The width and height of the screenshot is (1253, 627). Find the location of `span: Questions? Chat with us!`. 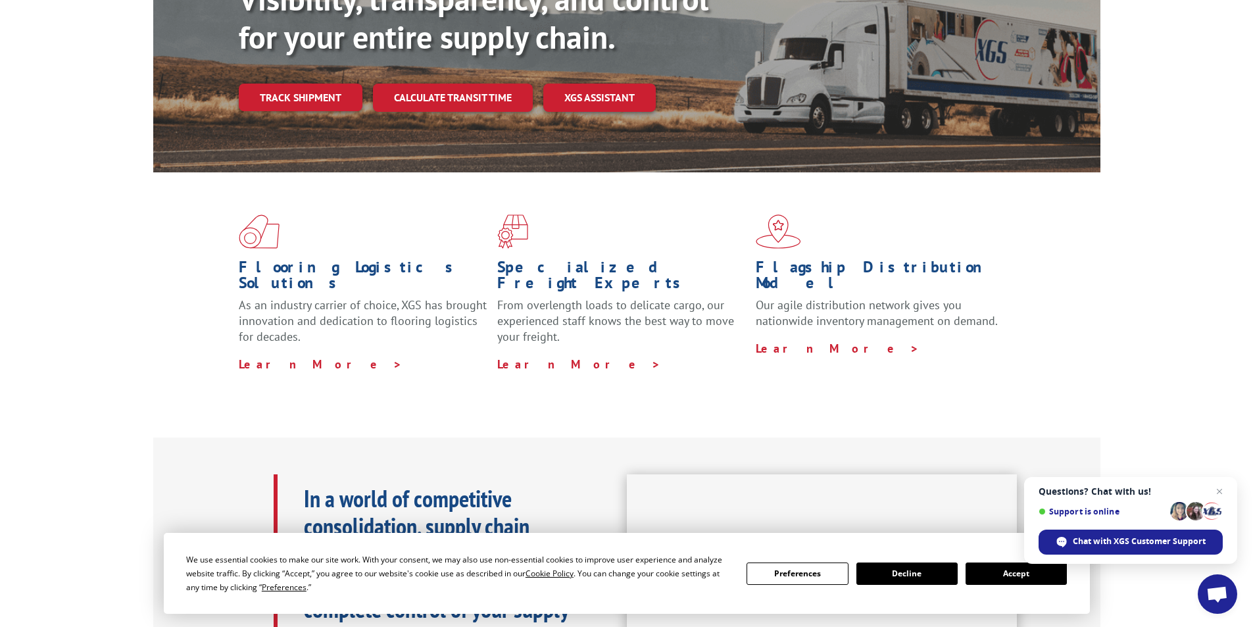

span: Questions? Chat with us! is located at coordinates (1131, 492).